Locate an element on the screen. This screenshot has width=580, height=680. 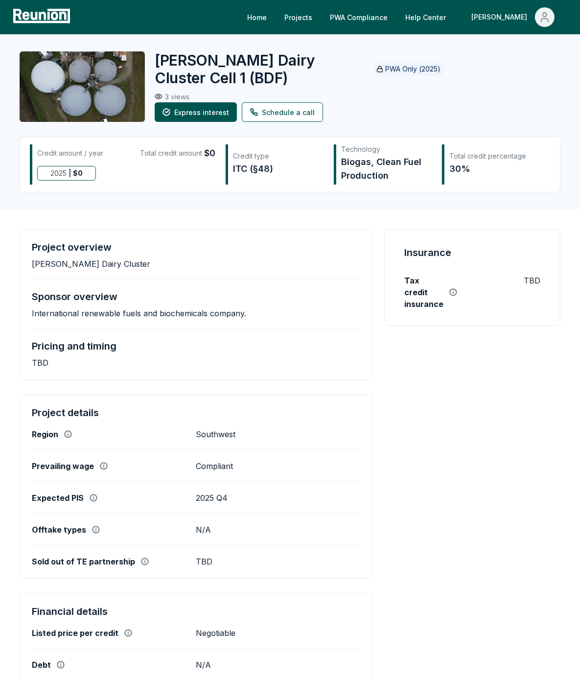
div: Technology is located at coordinates (386, 149).